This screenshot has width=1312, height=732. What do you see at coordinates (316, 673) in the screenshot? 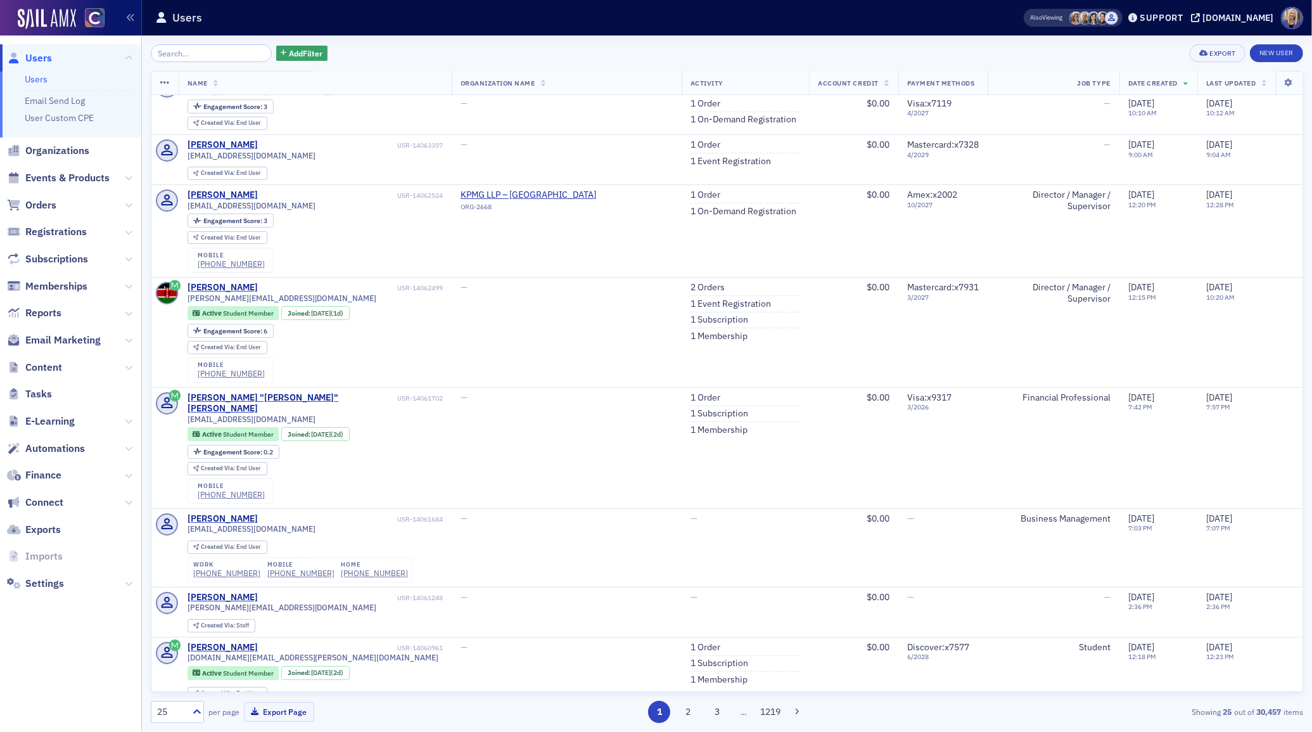
I see `div: Joined: 2025-09-30 00:00:00` at bounding box center [316, 673].